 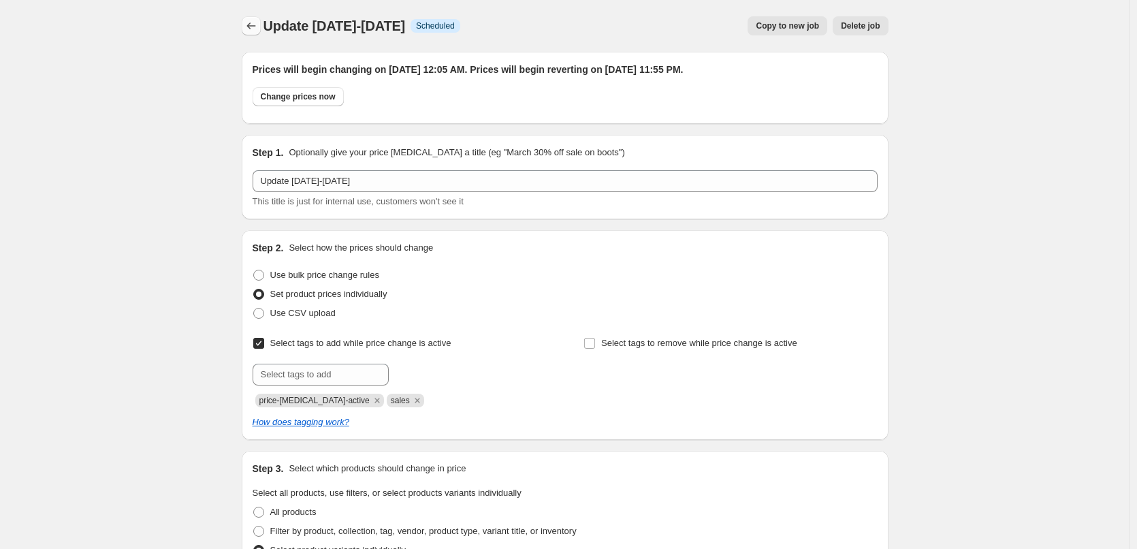 What do you see at coordinates (298, 97) in the screenshot?
I see `button: Change prices now` at bounding box center [298, 97].